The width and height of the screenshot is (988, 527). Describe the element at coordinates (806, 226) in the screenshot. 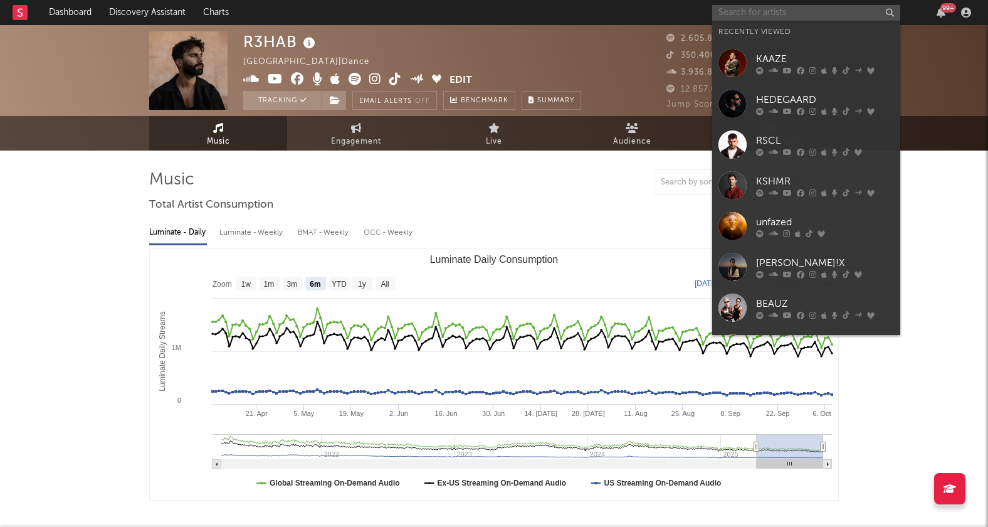

I see `a: unfazed` at that location.